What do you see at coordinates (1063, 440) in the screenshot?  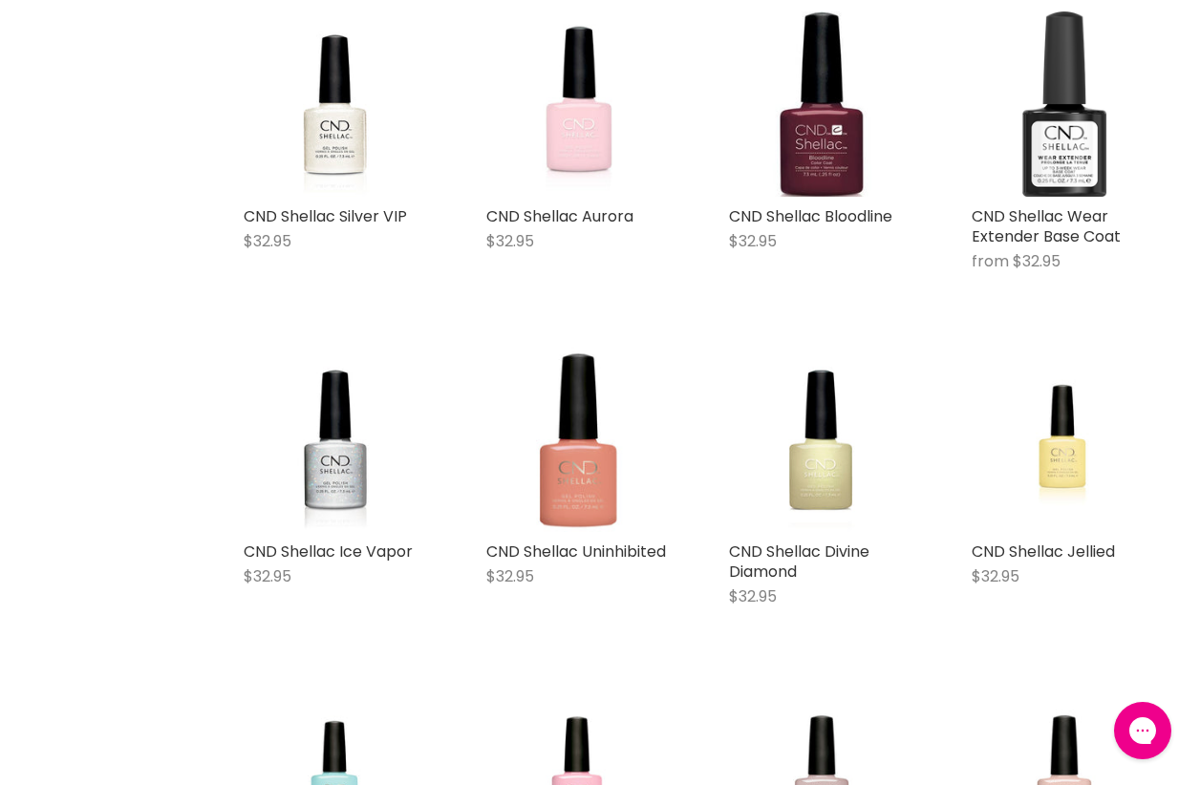 I see `img: CND Shellac Jellied` at bounding box center [1063, 440].